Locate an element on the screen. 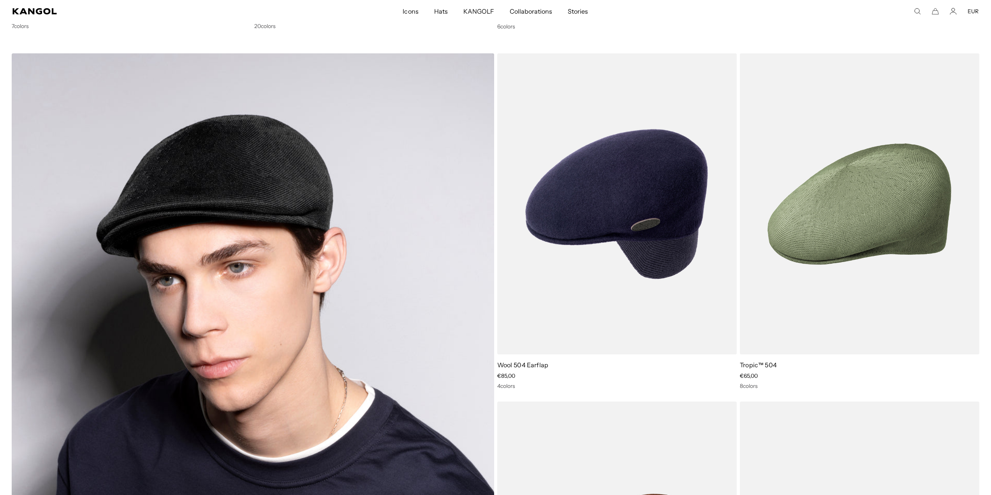 This screenshot has width=991, height=495. a: Kangol is located at coordinates (140, 11).